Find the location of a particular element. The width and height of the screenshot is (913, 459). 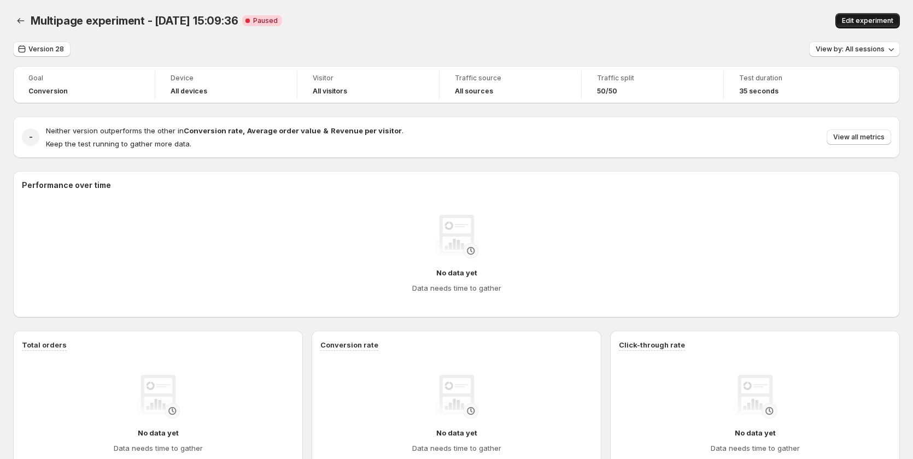

a: GoalConversion is located at coordinates (84, 85).